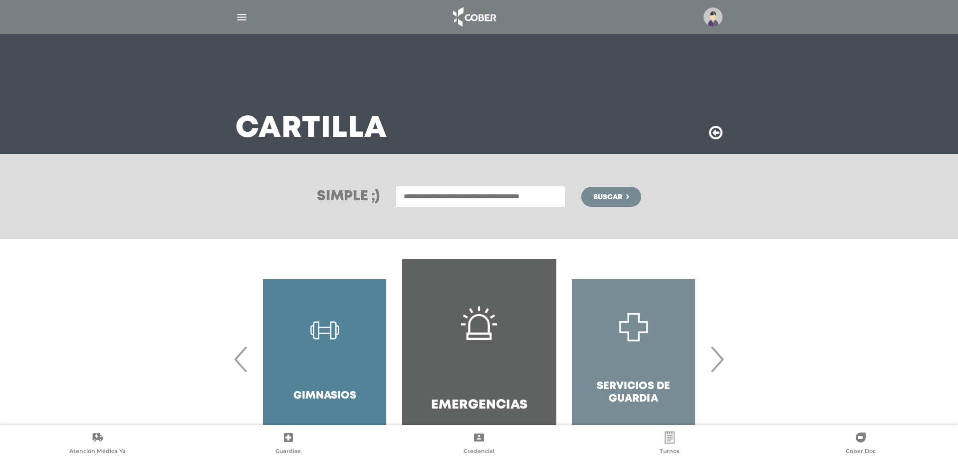 The image size is (958, 459). What do you see at coordinates (479, 359) in the screenshot?
I see `a: Emergencias` at bounding box center [479, 359].